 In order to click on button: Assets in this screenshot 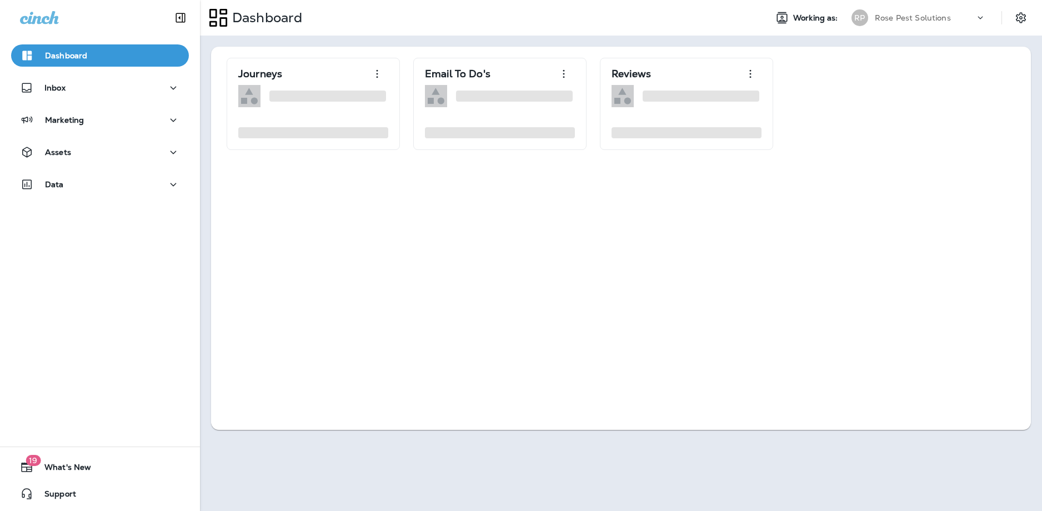, I will do `click(100, 152)`.